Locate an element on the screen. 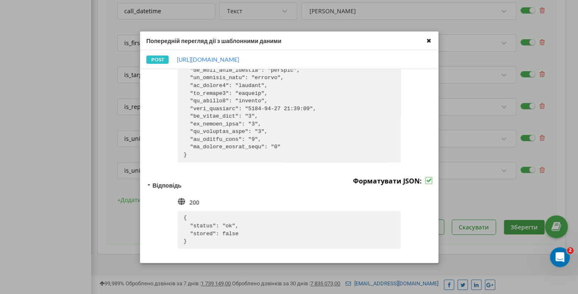  div: POST is located at coordinates (158, 59).